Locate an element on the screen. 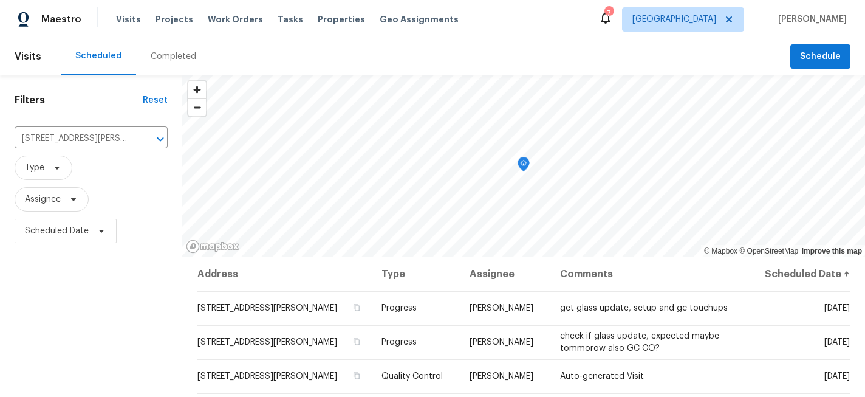 This screenshot has height=397, width=865. span: Scheduled Date is located at coordinates (56, 231).